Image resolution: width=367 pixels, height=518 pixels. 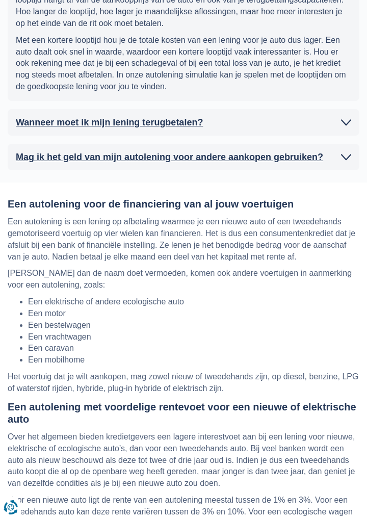 What do you see at coordinates (183, 383) in the screenshot?
I see `p: Het voertuig dat je wilt aankopen, mag zowel nieuw of tweedehands zijn, op diesel, benzine, LPG o...` at bounding box center [183, 383].